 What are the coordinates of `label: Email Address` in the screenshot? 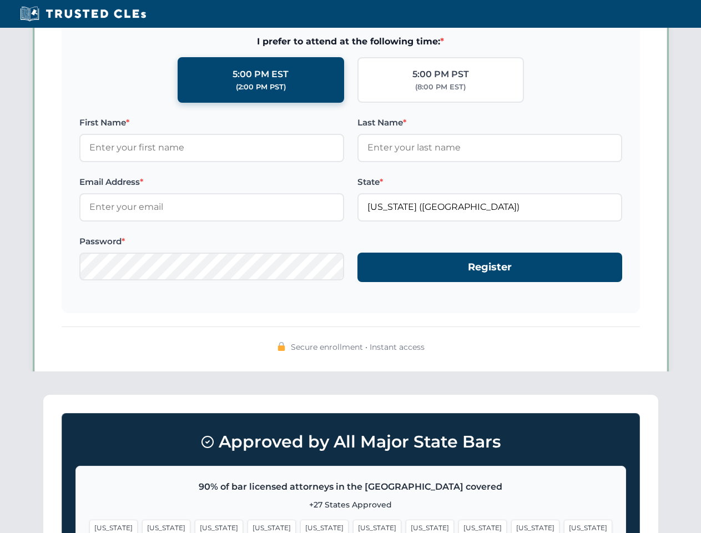 It's located at (211, 182).